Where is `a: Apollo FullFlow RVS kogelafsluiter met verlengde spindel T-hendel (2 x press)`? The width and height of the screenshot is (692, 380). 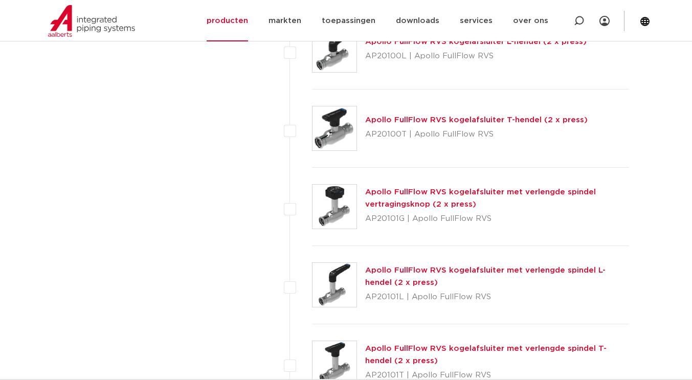
a: Apollo FullFlow RVS kogelafsluiter met verlengde spindel T-hendel (2 x press) is located at coordinates (486, 354).